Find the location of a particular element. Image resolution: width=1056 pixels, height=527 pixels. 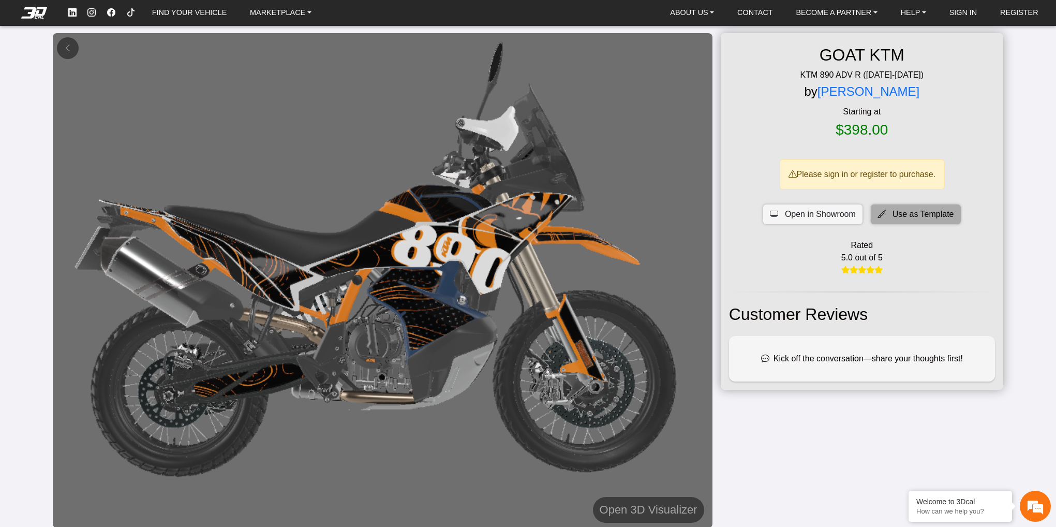

h2: Customer Reviews is located at coordinates (862, 314).